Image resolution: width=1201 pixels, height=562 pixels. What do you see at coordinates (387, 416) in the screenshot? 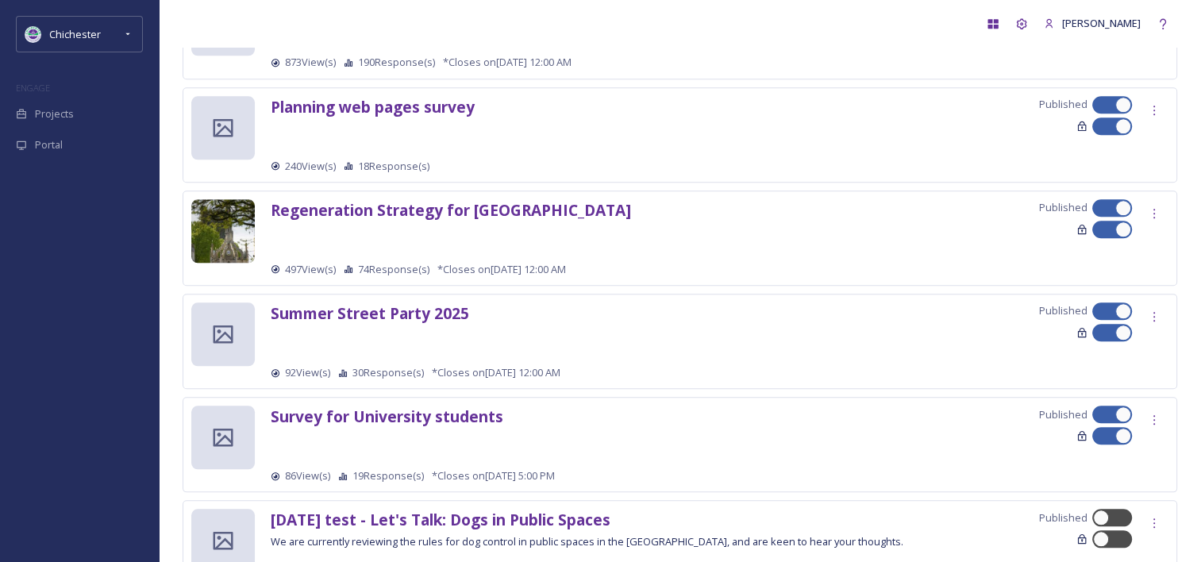
I see `strong: Survey for University students` at bounding box center [387, 416].